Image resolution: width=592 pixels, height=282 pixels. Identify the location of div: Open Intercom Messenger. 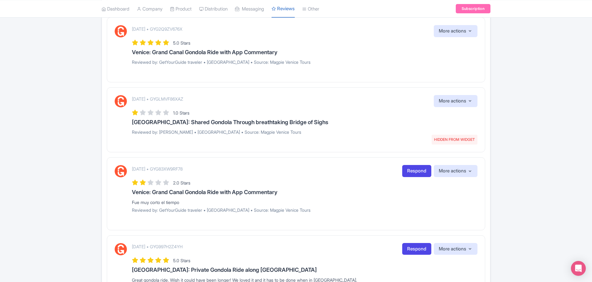
(578, 268).